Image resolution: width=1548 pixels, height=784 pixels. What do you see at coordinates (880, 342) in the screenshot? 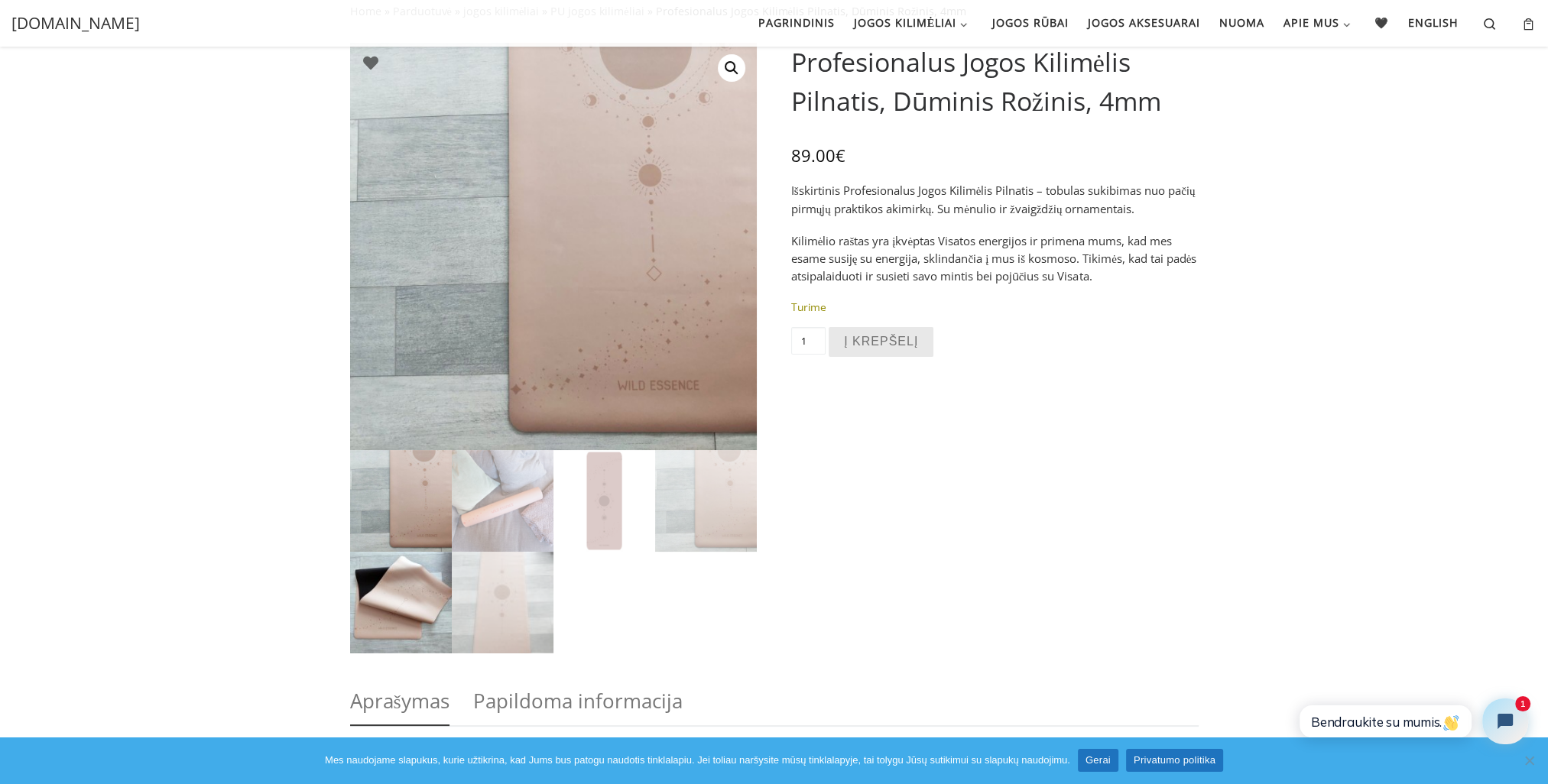
I see `button: Į krepšelį` at bounding box center [880, 342].